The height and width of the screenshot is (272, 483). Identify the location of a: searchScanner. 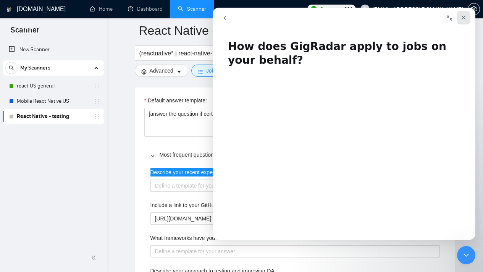
(192, 9).